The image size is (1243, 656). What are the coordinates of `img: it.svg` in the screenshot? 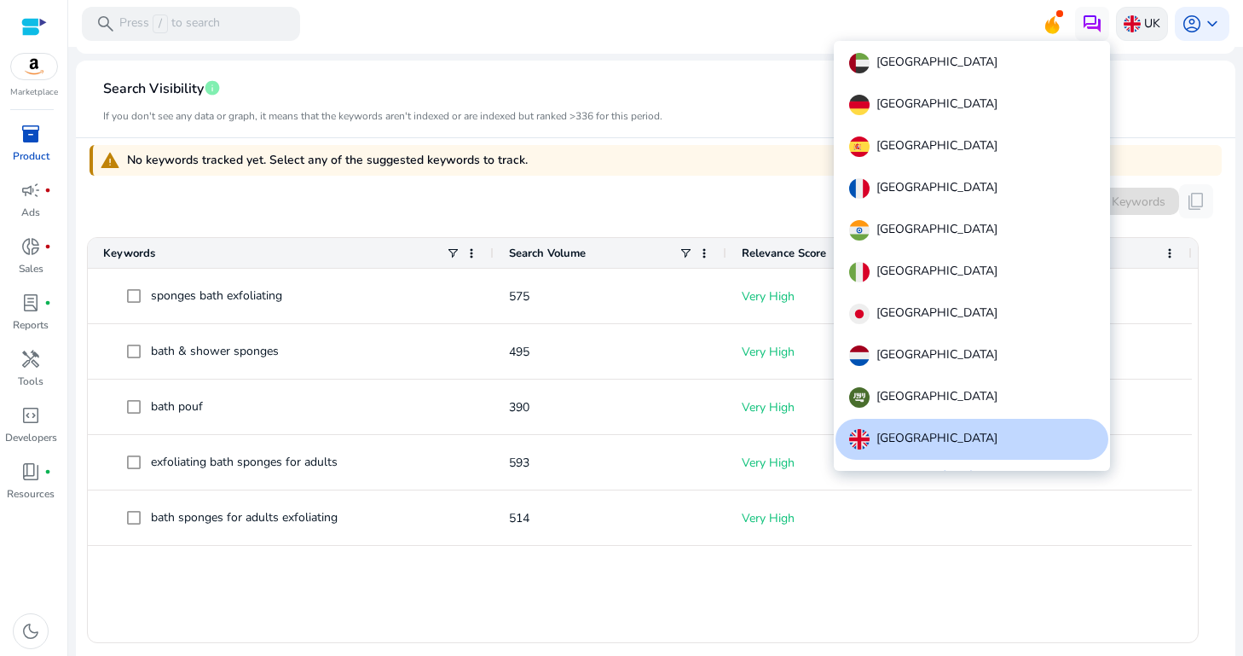 It's located at (859, 272).